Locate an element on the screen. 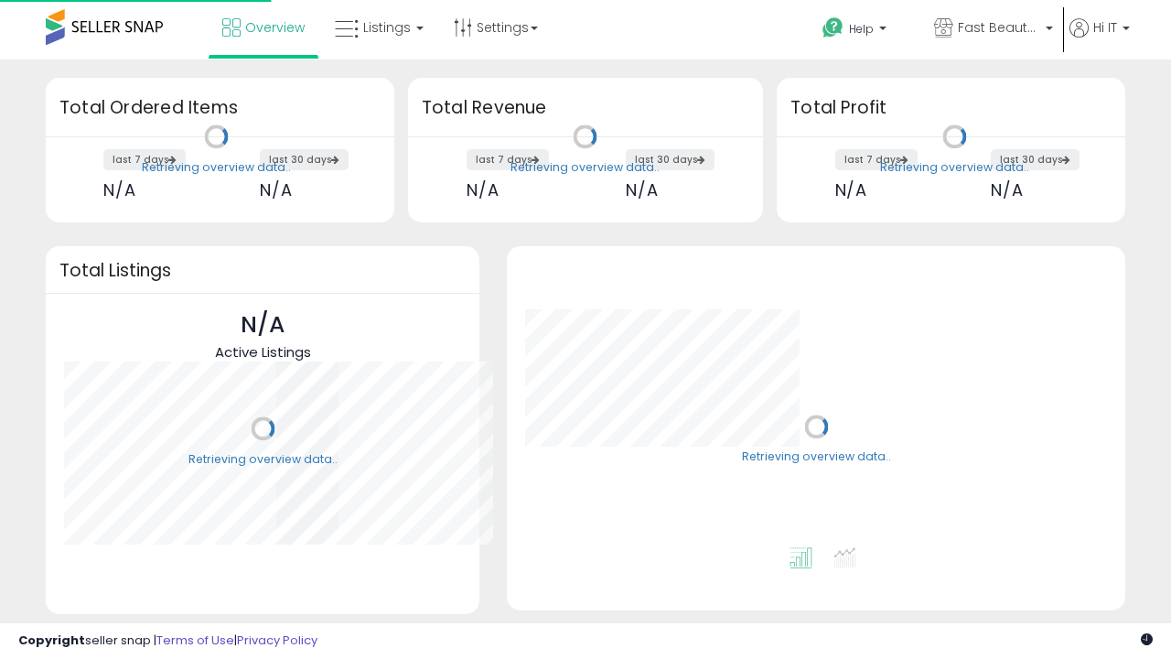  a: Privacy Policy is located at coordinates (277, 640).